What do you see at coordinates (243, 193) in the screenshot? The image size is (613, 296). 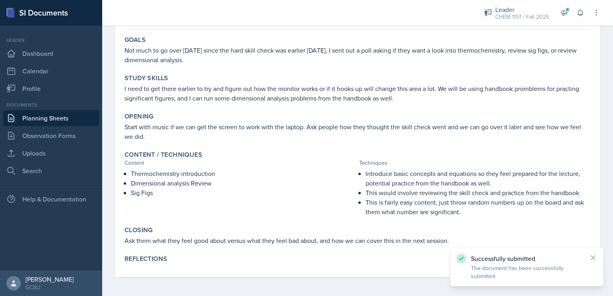 I see `p: Sig Figs` at bounding box center [243, 193].